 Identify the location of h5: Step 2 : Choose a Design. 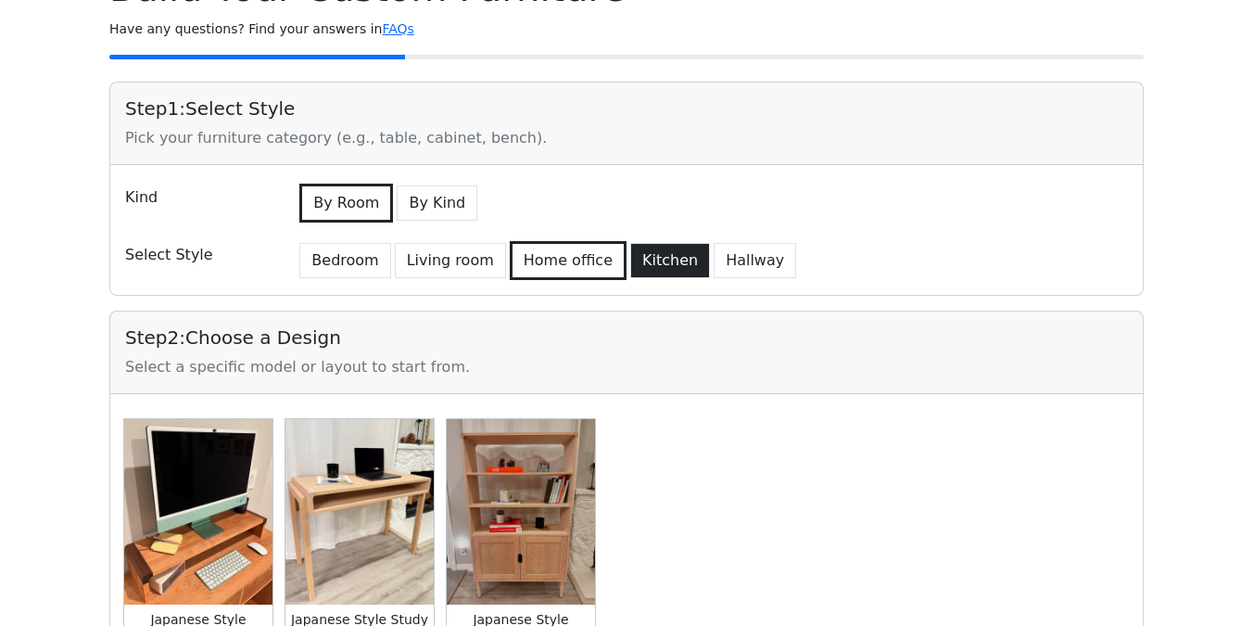
(627, 337).